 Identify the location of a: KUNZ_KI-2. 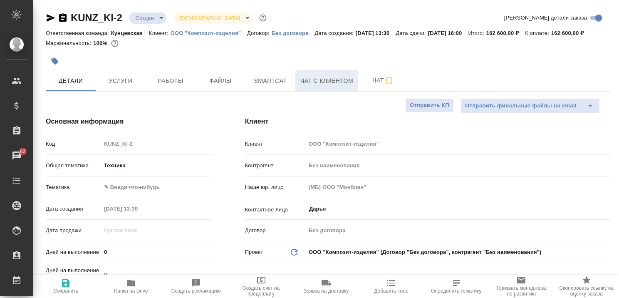
(97, 17).